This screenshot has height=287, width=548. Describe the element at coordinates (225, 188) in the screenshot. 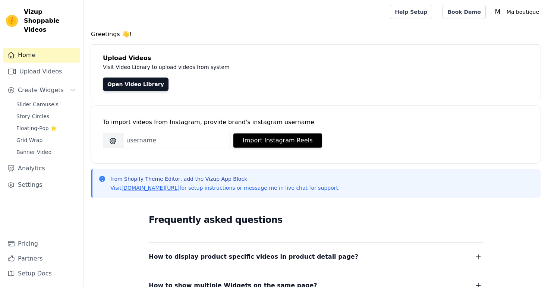

I see `p: Visit for setup instructions or message me in live chat for support.` at that location.